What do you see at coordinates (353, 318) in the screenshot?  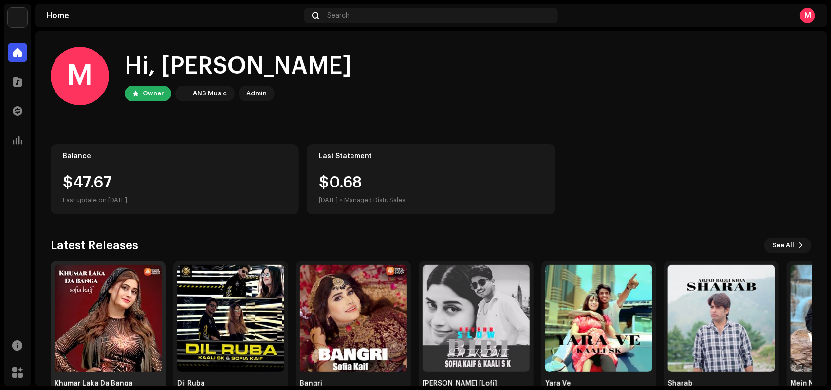 I see `img: 38610092-f757-4efb-b282-34856e1b4360` at bounding box center [353, 318].